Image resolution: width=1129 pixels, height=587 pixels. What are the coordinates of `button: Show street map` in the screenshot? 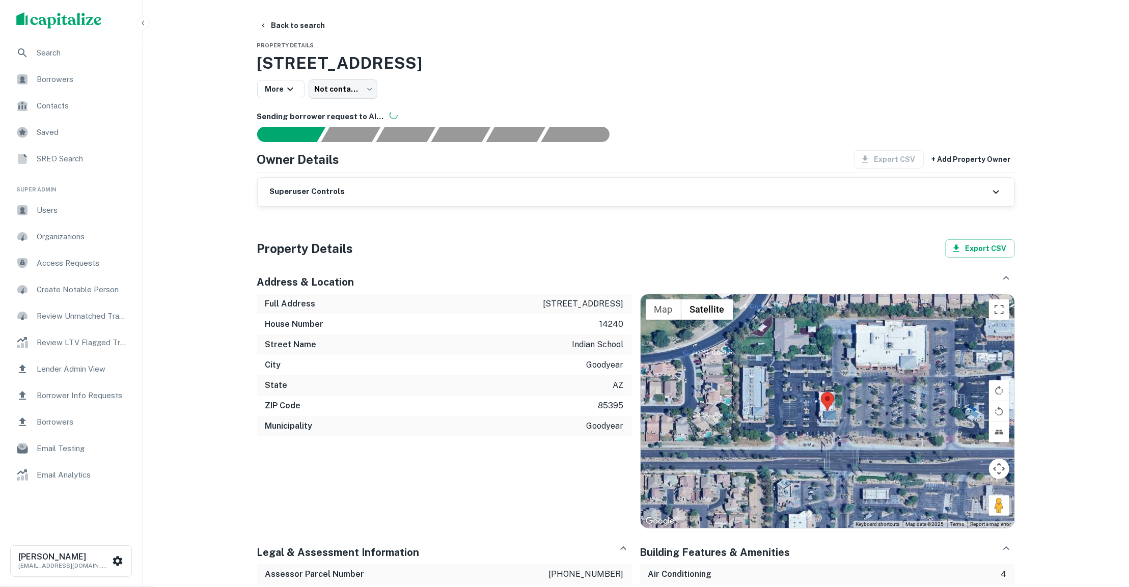 It's located at (664, 310).